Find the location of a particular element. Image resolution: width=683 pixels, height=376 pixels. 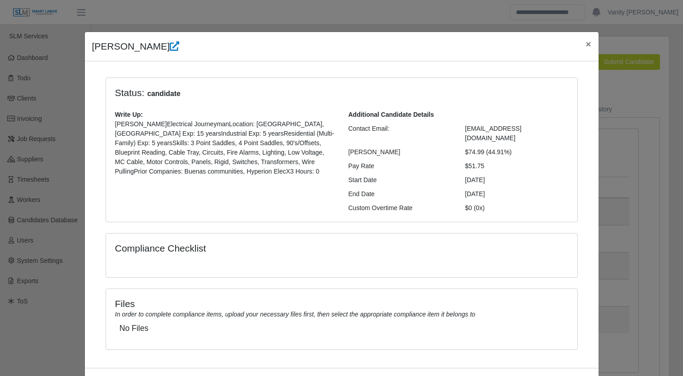

button: Close is located at coordinates (588, 44).